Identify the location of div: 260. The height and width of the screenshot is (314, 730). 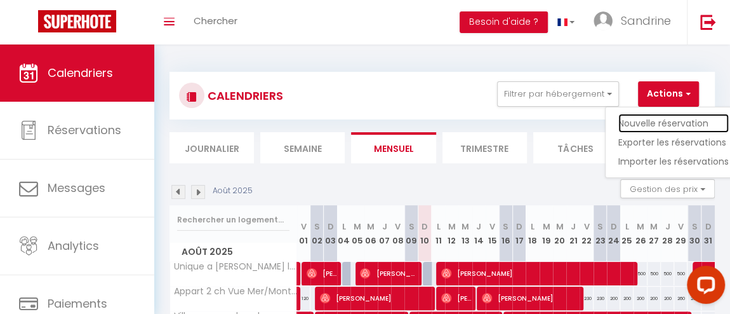
(681, 298).